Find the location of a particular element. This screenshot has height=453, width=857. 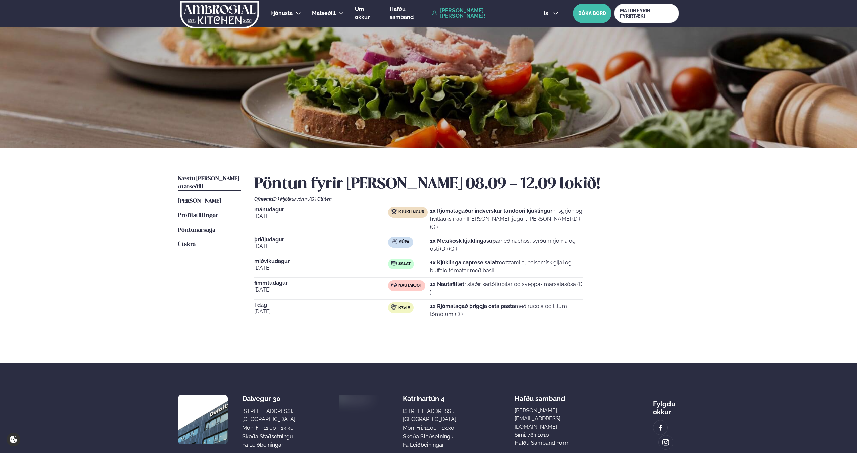

a: MATUR FYRIR FYRIRTÆKI is located at coordinates (646, 13).